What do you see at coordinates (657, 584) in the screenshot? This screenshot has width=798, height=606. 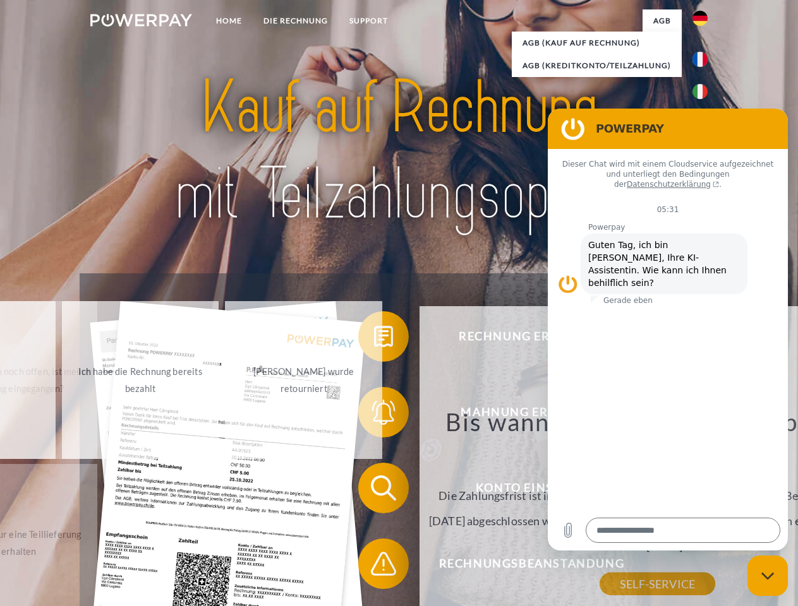 I see `a: SELF-SERVICE` at bounding box center [657, 584].